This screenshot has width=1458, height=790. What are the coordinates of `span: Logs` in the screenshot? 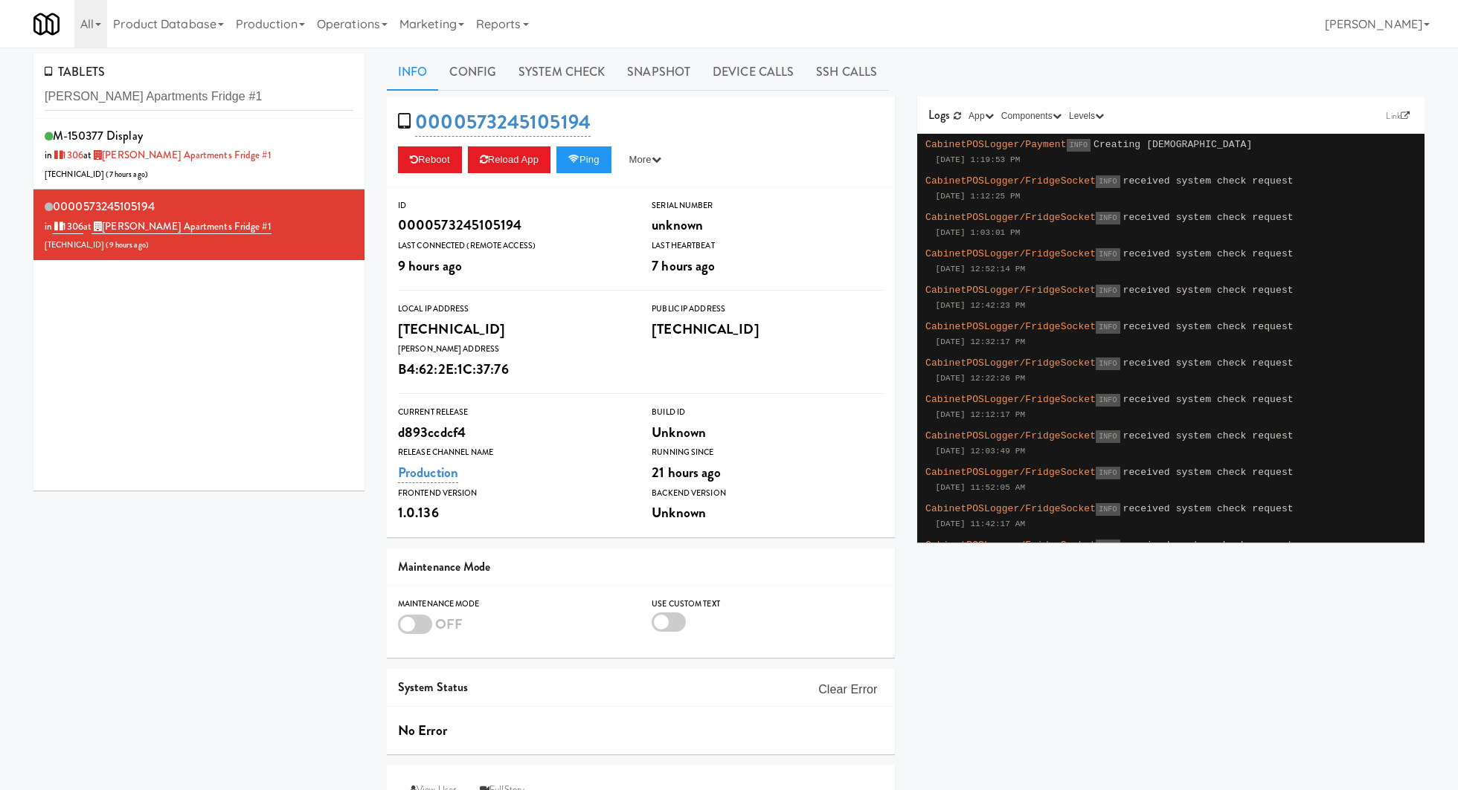 It's located at (938, 115).